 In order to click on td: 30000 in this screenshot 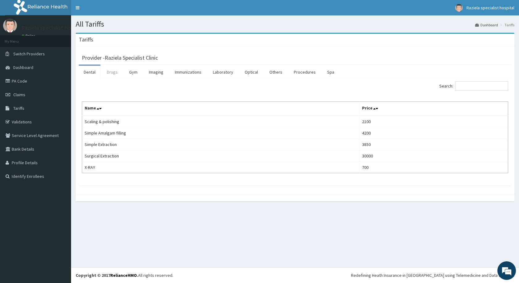, I will do `click(434, 156)`.